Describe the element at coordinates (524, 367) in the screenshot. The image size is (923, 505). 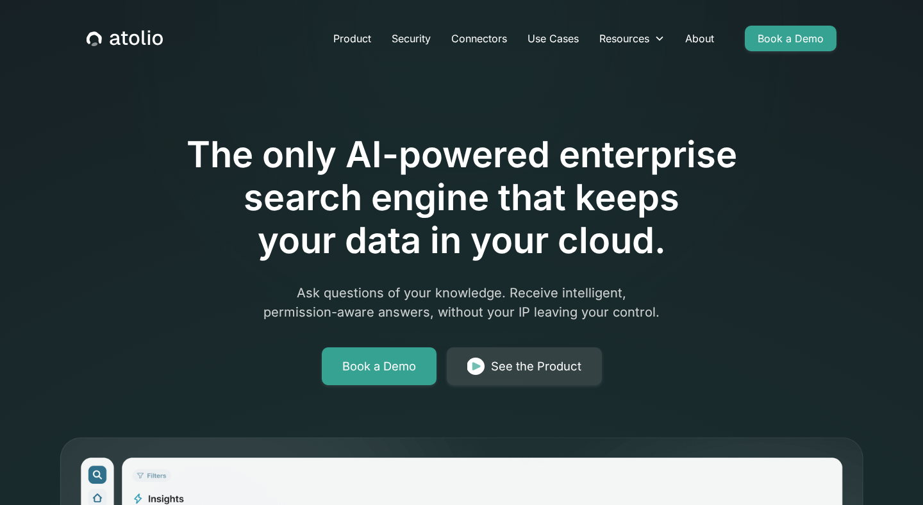
I see `a: See the Product` at that location.